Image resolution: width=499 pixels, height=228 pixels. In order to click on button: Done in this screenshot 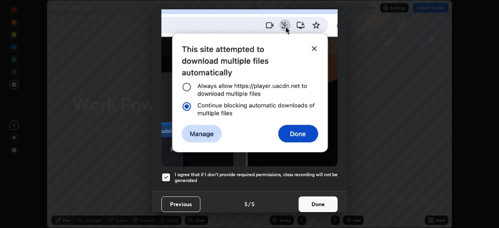, I will do `click(318, 204)`.